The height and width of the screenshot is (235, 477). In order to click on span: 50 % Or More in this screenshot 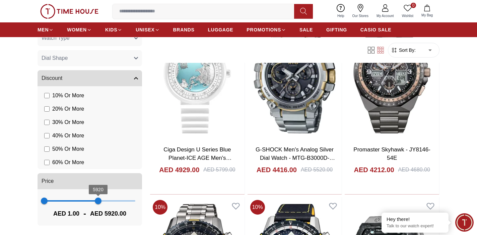, I will do `click(68, 149)`.